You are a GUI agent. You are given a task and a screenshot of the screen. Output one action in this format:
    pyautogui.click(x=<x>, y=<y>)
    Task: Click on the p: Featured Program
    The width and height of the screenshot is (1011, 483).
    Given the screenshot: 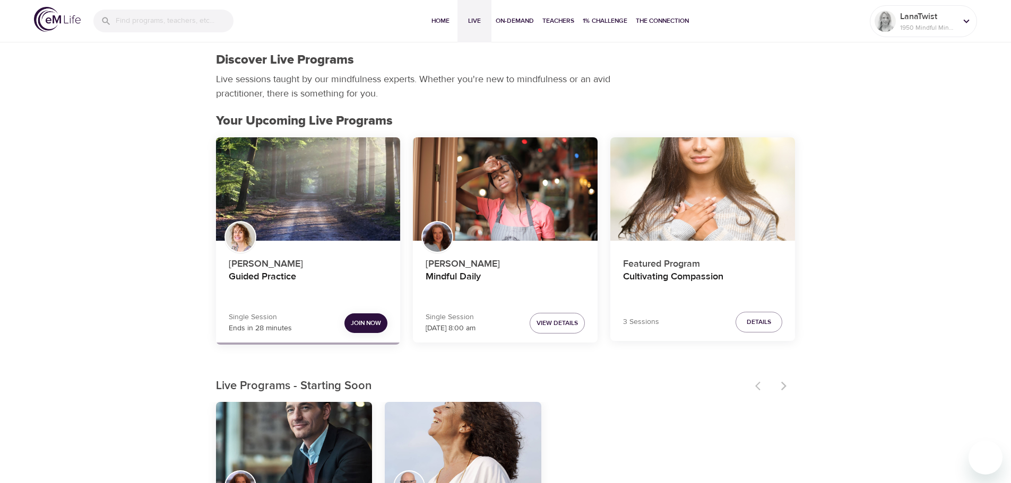 What is the action you would take?
    pyautogui.click(x=702, y=262)
    